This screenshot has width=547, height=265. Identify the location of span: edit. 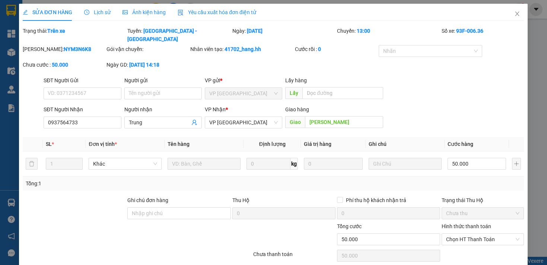
(25, 12).